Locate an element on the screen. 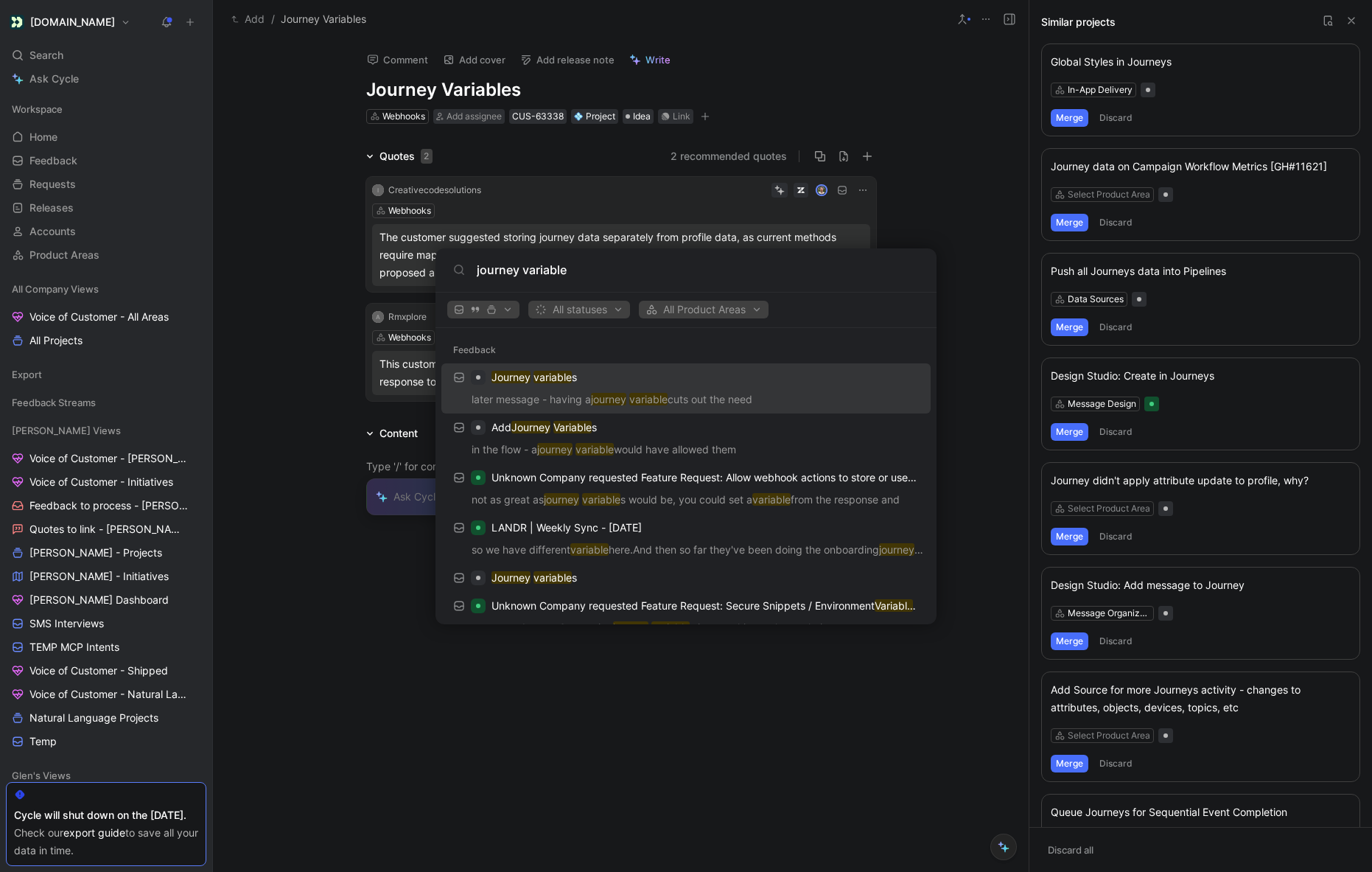 The height and width of the screenshot is (872, 1372). p: Unknown Company requested Feature Request: Secure Snippets / Environment s for API Credentials [G... is located at coordinates (705, 606).